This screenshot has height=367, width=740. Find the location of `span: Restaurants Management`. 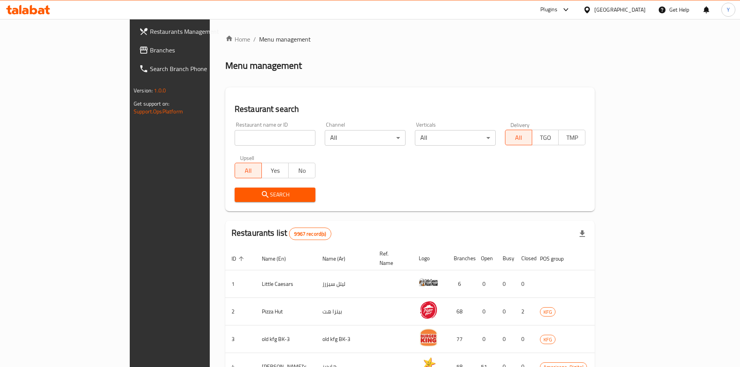

span: Restaurants Management is located at coordinates (199, 31).